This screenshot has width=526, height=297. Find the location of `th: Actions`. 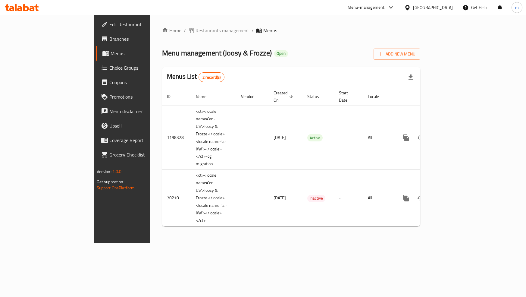

th: Actions is located at coordinates (428, 96).